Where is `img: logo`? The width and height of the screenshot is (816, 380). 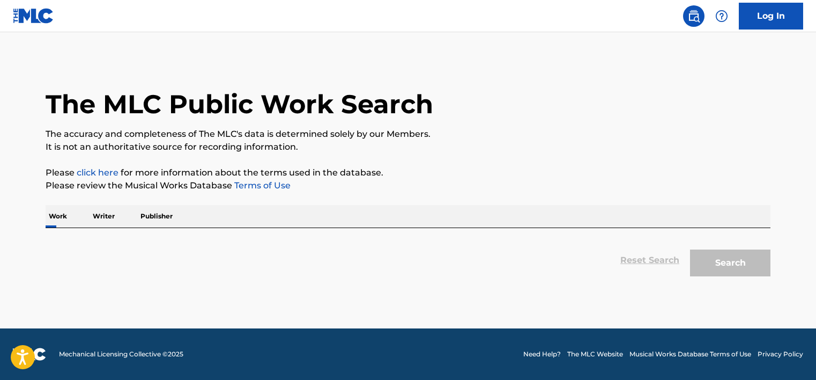 img: logo is located at coordinates (29, 354).